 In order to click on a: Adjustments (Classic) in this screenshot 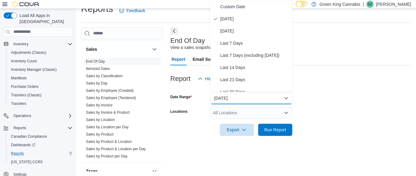, I will do `click(29, 53)`.